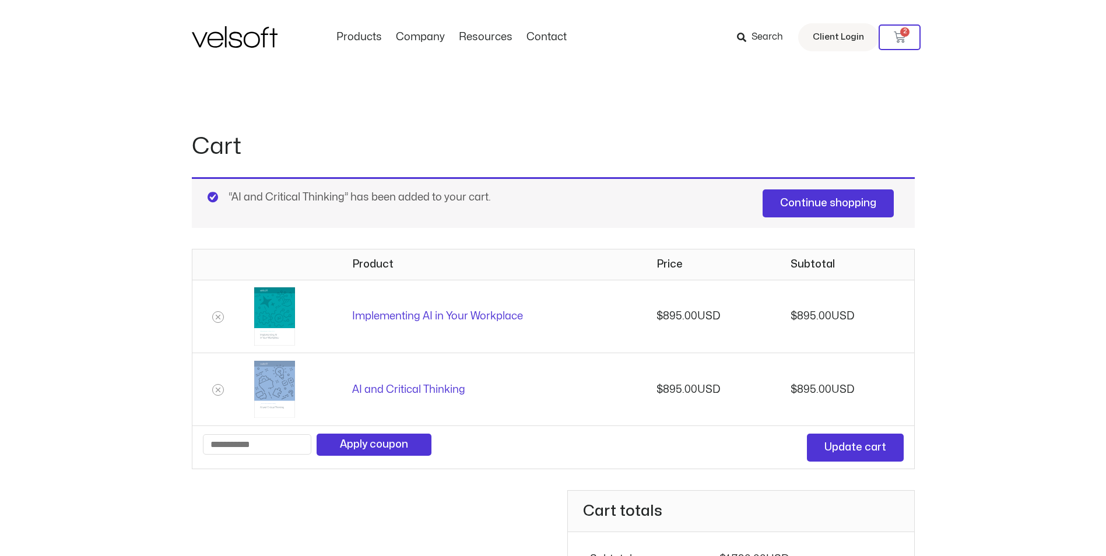 Image resolution: width=1106 pixels, height=556 pixels. Describe the element at coordinates (437, 316) in the screenshot. I see `a: Implementing AI in Your Workplace` at that location.